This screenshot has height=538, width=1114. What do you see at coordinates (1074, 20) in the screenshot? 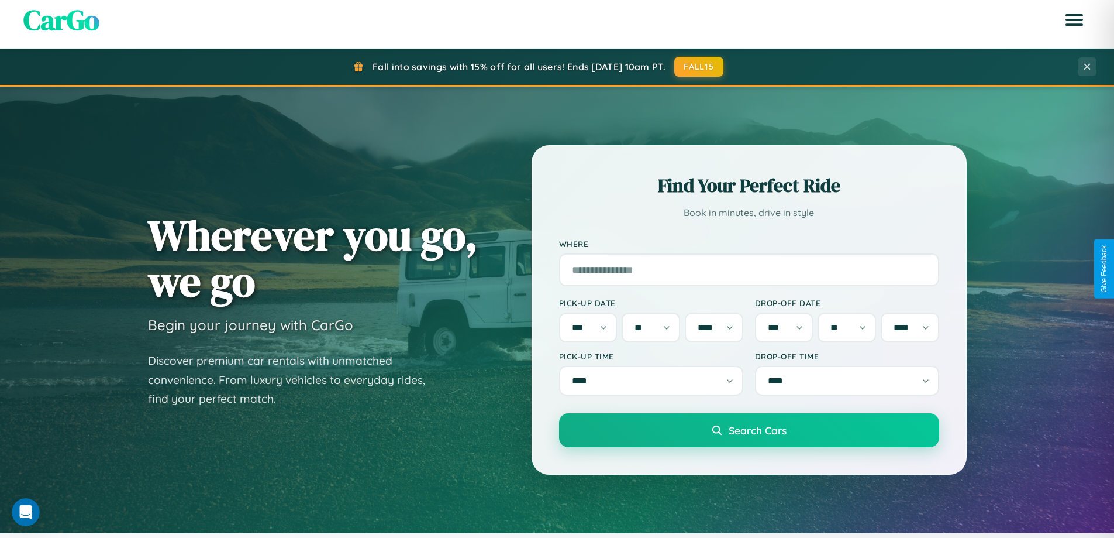
I see `button: Open menu` at bounding box center [1074, 20].